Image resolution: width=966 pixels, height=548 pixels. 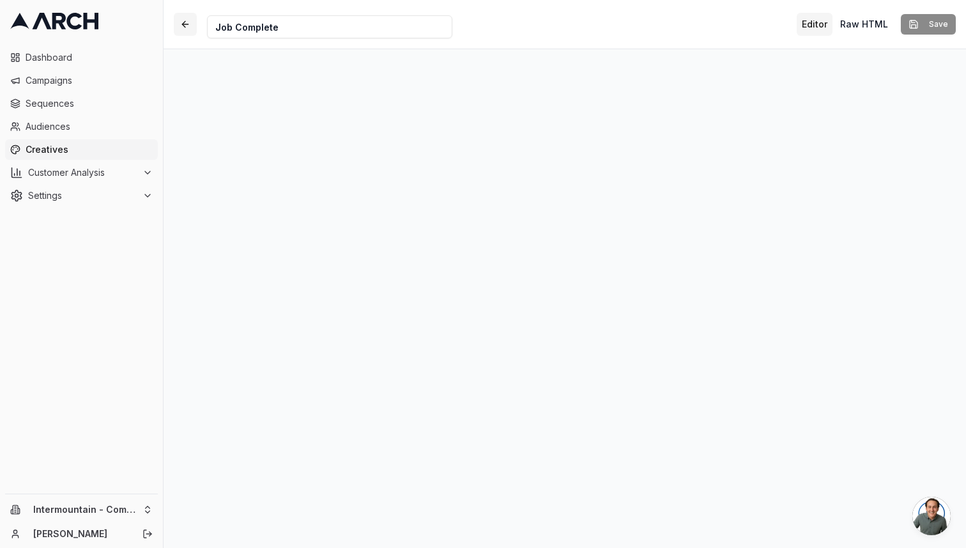 I want to click on input: Internal Creative Name, so click(x=330, y=27).